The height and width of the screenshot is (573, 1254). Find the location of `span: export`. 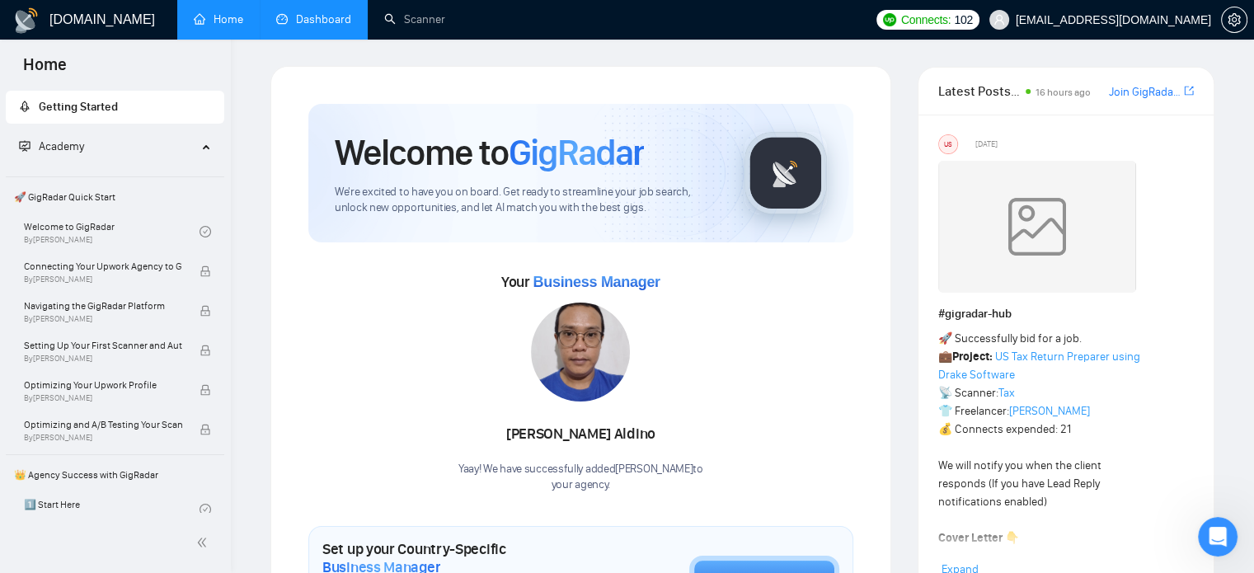

span: export is located at coordinates (1188, 91).